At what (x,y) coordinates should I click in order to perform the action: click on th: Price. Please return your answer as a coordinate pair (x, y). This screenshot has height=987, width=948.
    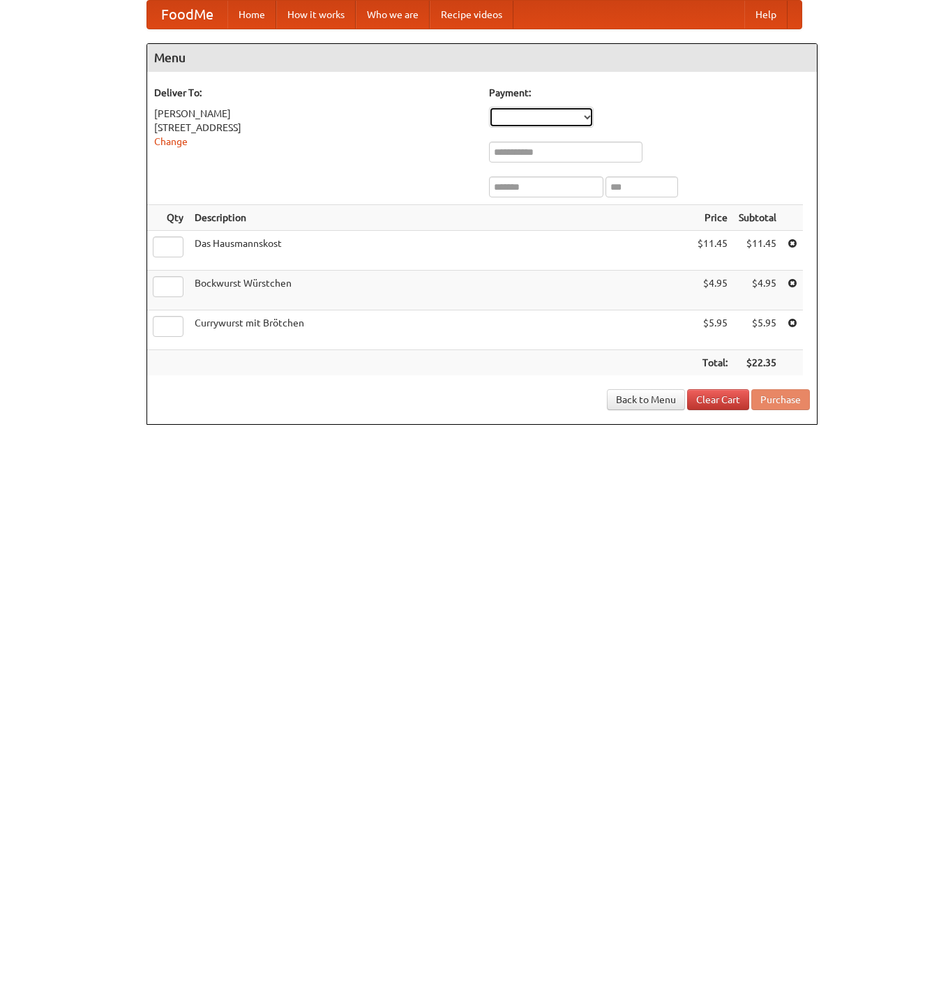
    Looking at the image, I should click on (712, 218).